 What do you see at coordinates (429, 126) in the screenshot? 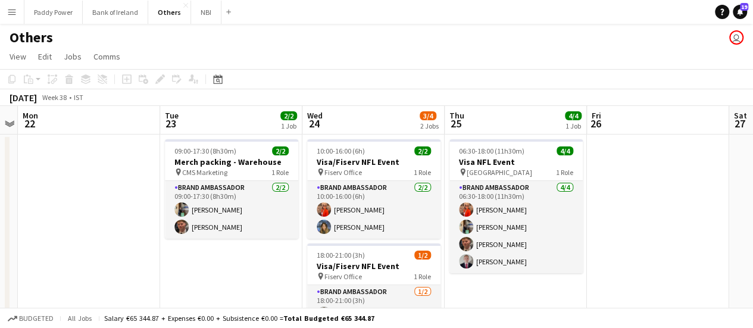
I see `div: 2 Jobs` at bounding box center [429, 126].